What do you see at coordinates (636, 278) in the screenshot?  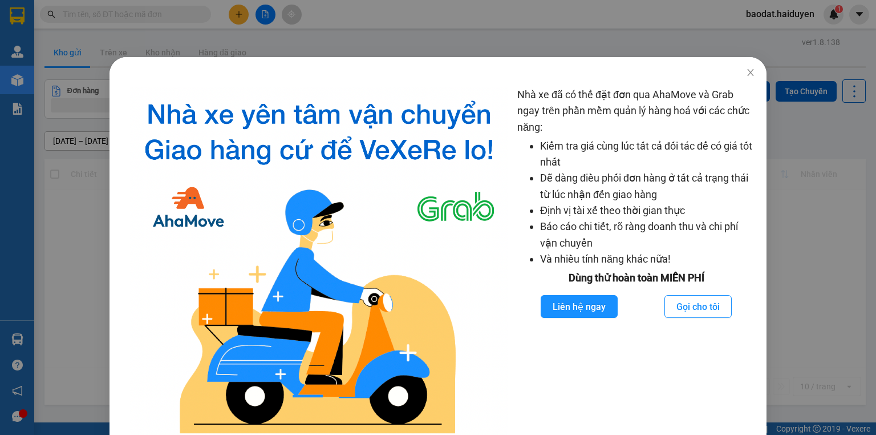 I see `div: Dùng thử hoàn toàn MIỄN PHÍ` at bounding box center [636, 278].